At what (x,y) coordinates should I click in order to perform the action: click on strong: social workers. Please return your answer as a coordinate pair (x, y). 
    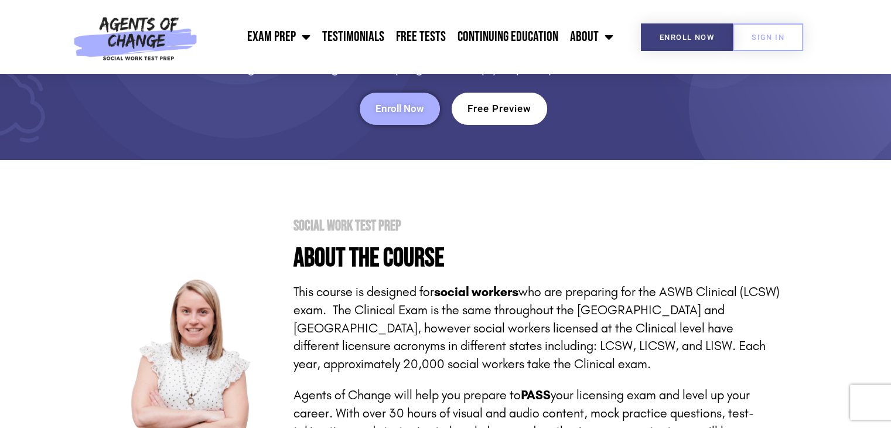
    Looking at the image, I should click on (476, 292).